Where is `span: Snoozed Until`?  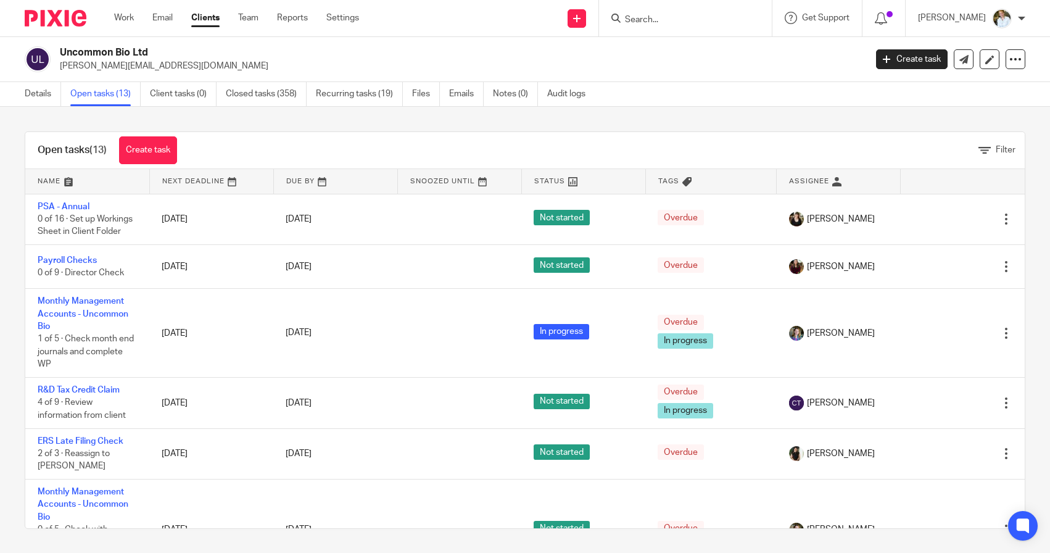 span: Snoozed Until is located at coordinates (442, 181).